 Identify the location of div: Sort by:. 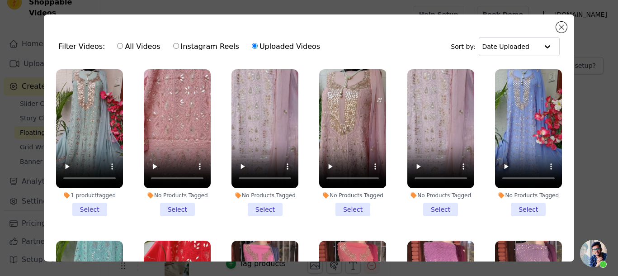
(505, 47).